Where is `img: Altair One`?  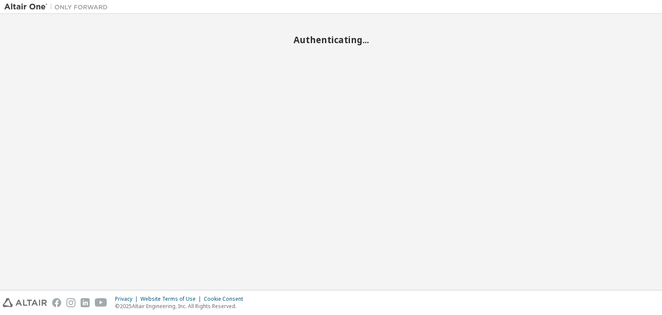
img: Altair One is located at coordinates (58, 7).